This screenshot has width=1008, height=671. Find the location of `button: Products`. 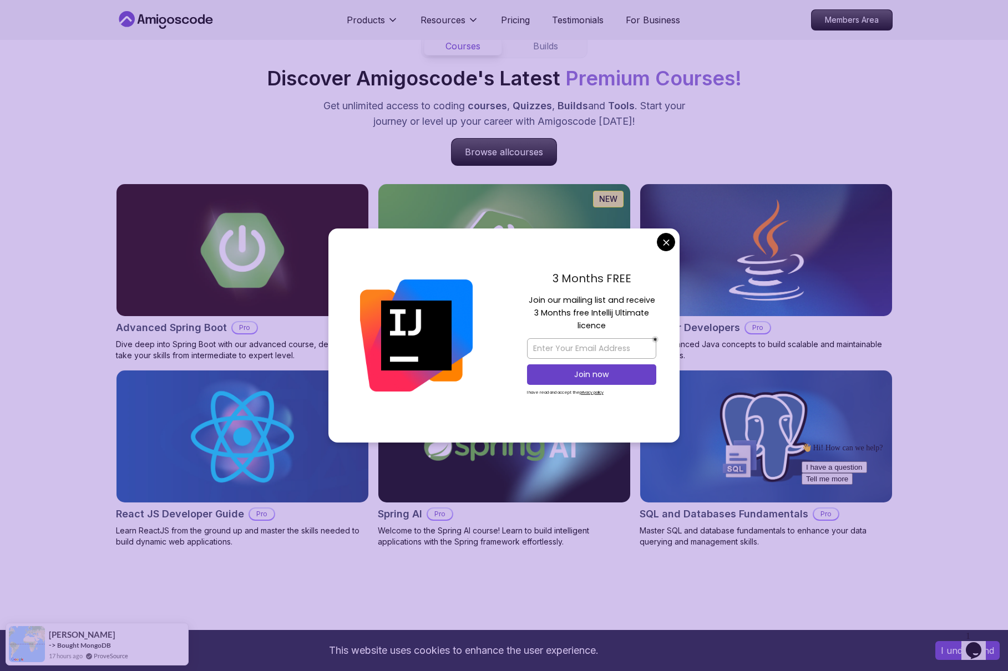

button: Products is located at coordinates (372, 24).